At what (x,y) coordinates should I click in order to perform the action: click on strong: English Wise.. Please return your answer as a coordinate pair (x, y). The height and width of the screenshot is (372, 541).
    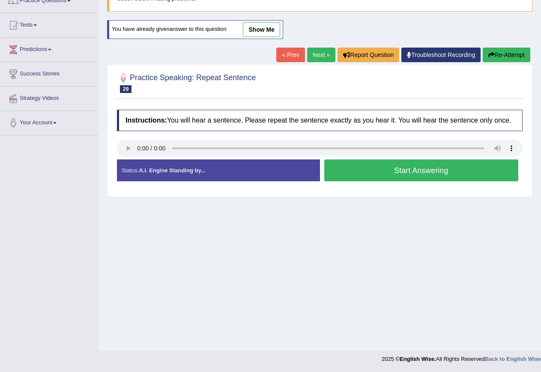
    Looking at the image, I should click on (418, 358).